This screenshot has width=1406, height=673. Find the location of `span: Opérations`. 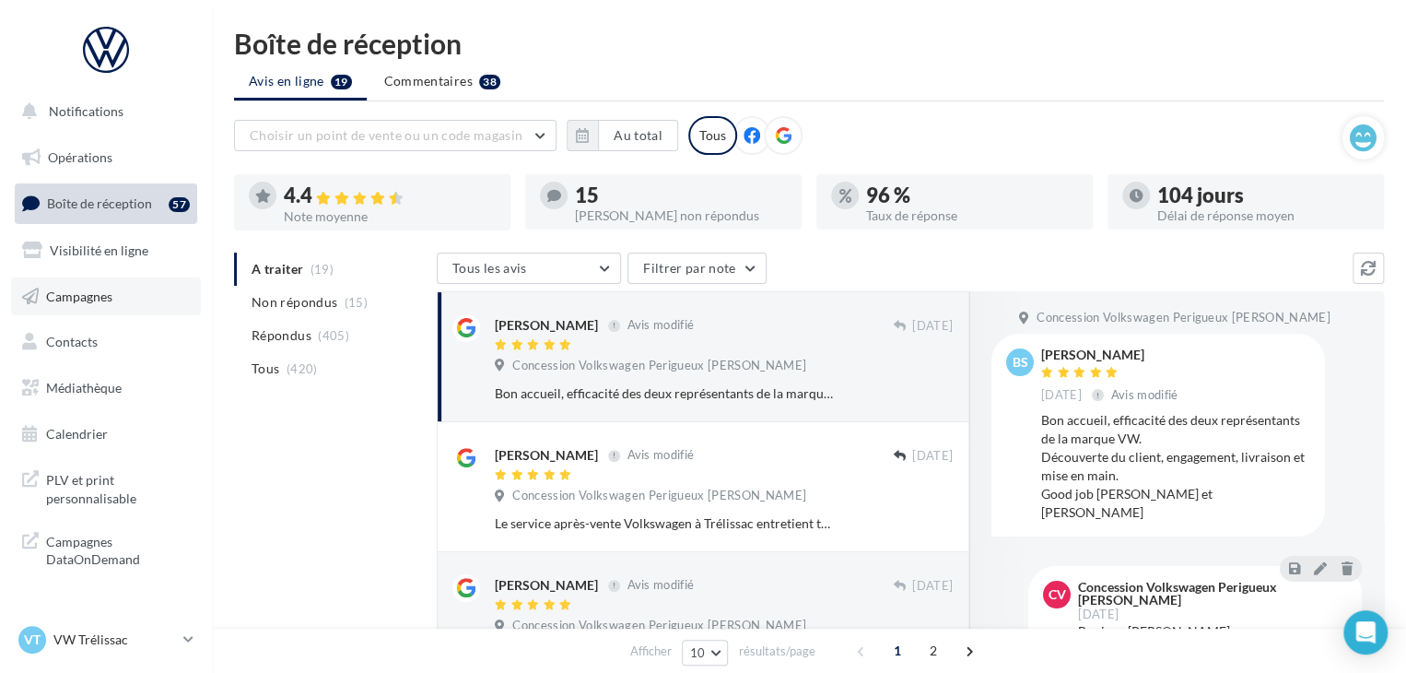

span: Opérations is located at coordinates (80, 157).